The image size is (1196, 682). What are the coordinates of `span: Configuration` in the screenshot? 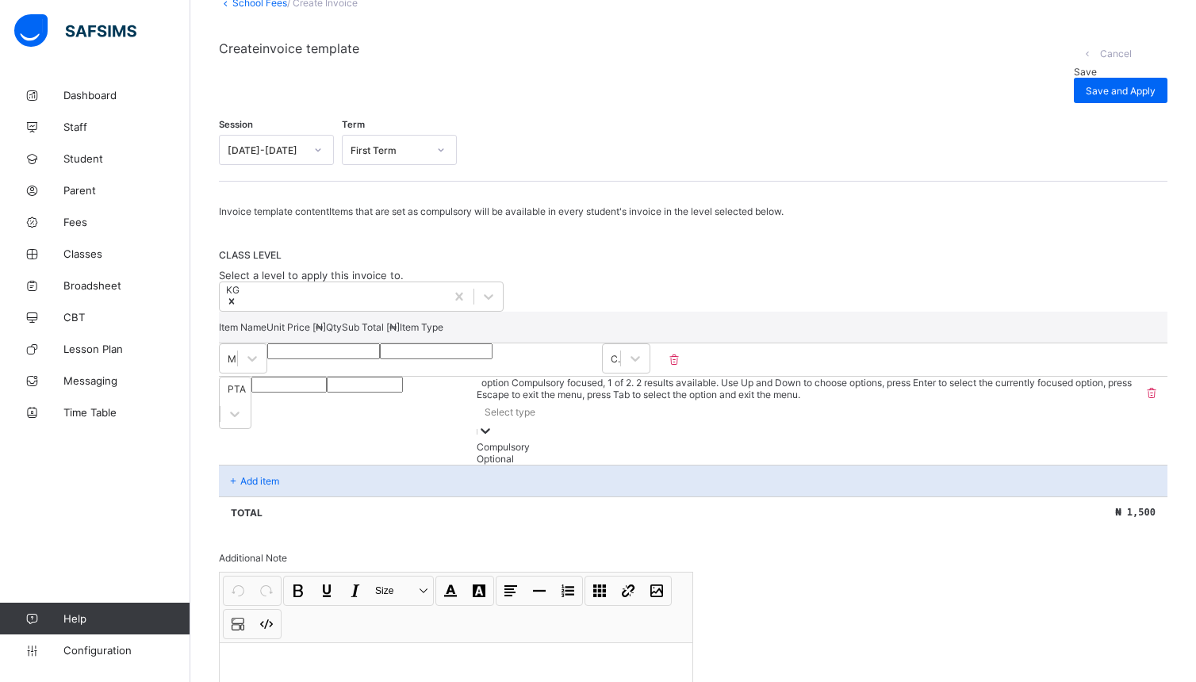 It's located at (126, 651).